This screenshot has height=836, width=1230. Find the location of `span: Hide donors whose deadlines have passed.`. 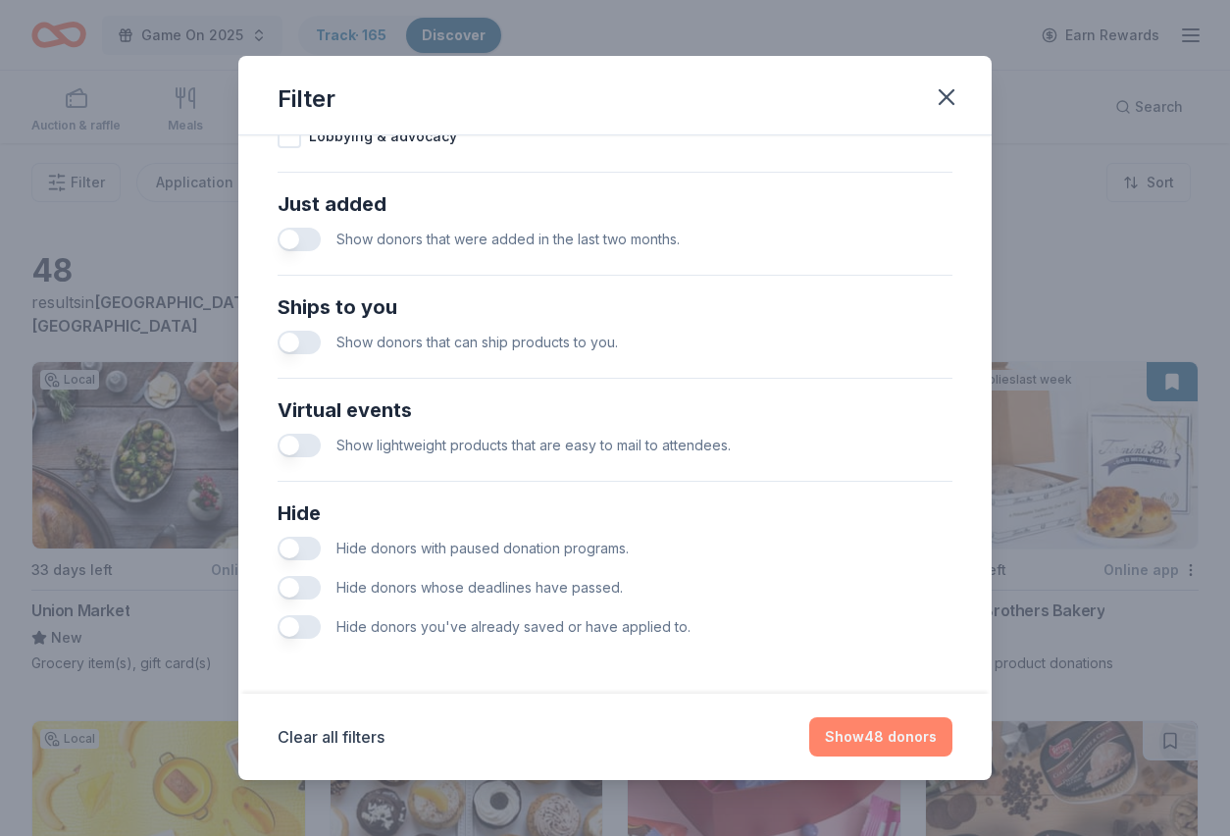

span: Hide donors whose deadlines have passed. is located at coordinates (480, 587).